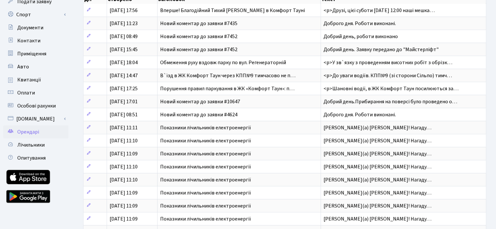 The width and height of the screenshot is (496, 229). Describe the element at coordinates (36, 145) in the screenshot. I see `a: Лічильники` at that location.